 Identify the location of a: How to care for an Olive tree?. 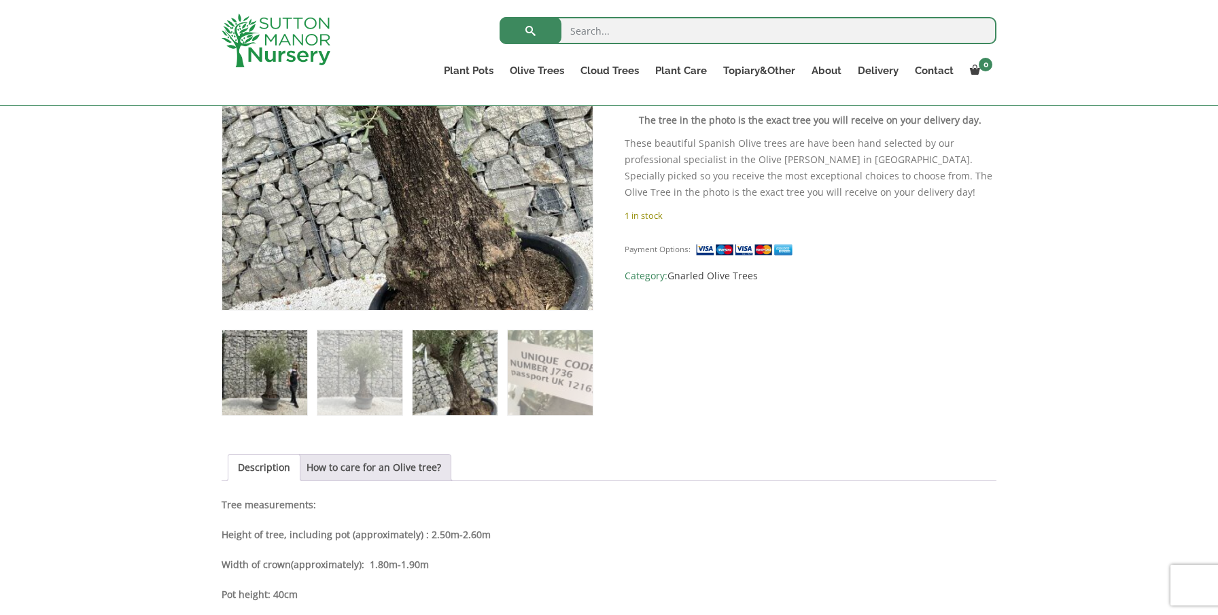
(374, 467).